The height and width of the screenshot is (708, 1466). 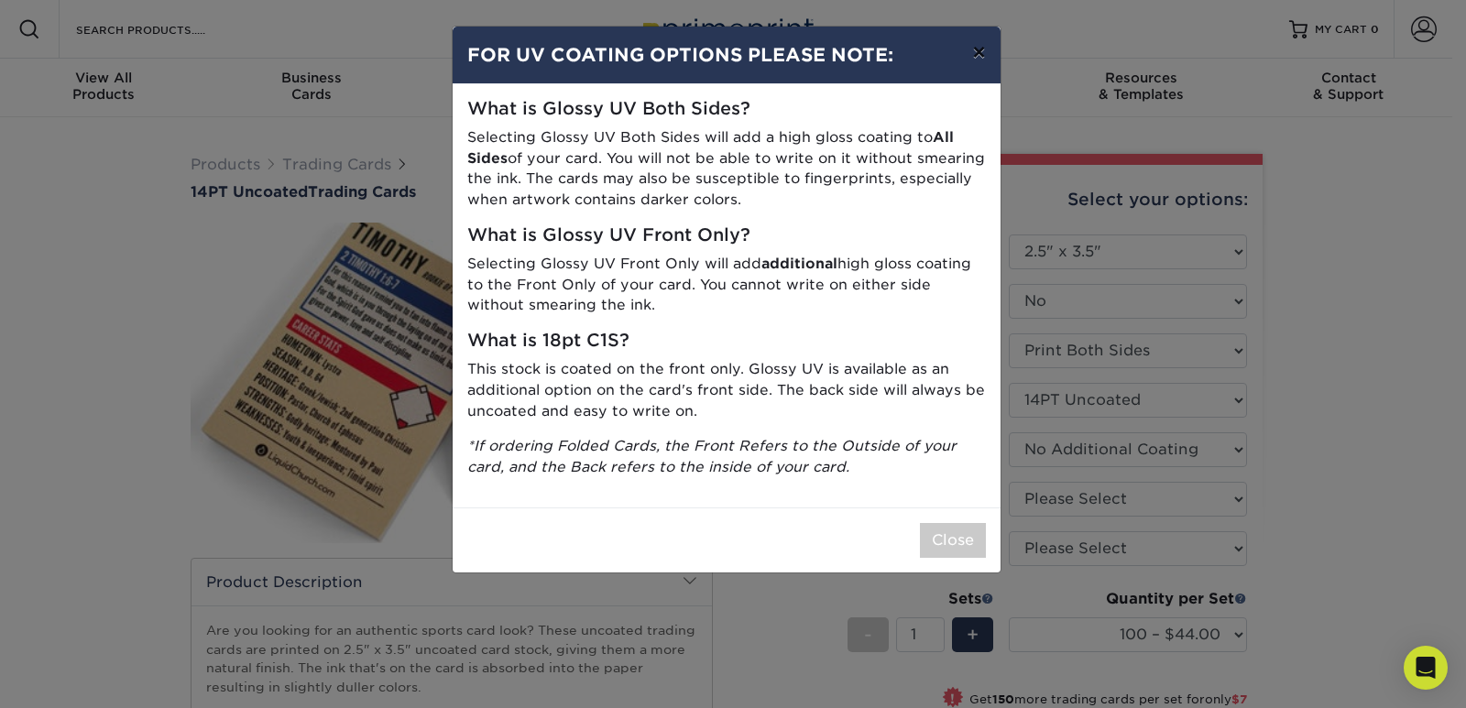 I want to click on button: Close, so click(x=953, y=541).